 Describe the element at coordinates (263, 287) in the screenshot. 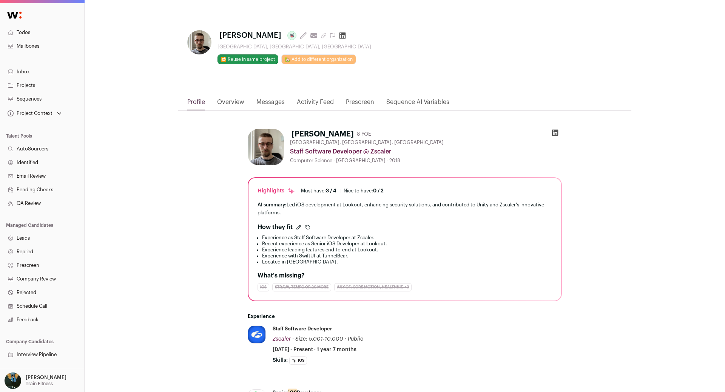

I see `div: iOS` at that location.